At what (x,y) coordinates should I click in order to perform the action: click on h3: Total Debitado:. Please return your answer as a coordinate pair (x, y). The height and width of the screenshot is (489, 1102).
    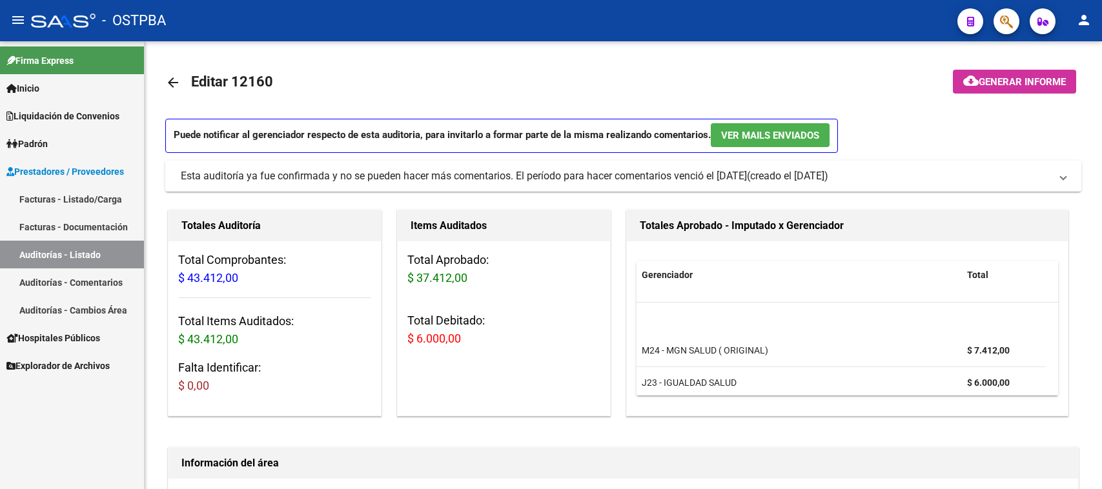
    Looking at the image, I should click on (503, 330).